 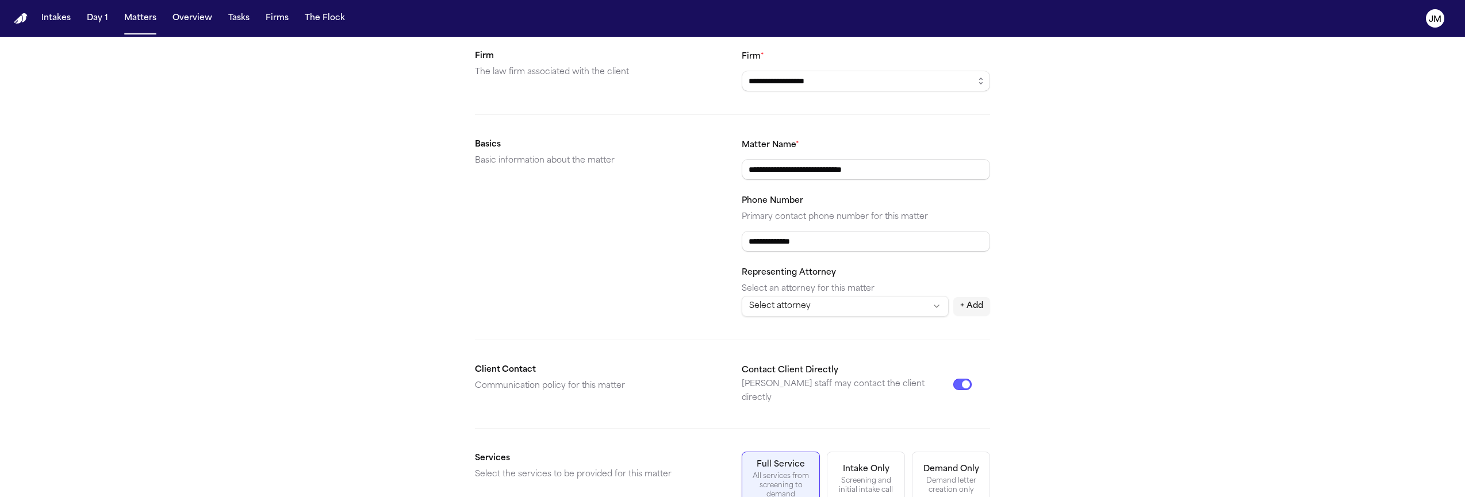 What do you see at coordinates (866, 217) in the screenshot?
I see `p: Primary contact phone number for this matter` at bounding box center [866, 217].